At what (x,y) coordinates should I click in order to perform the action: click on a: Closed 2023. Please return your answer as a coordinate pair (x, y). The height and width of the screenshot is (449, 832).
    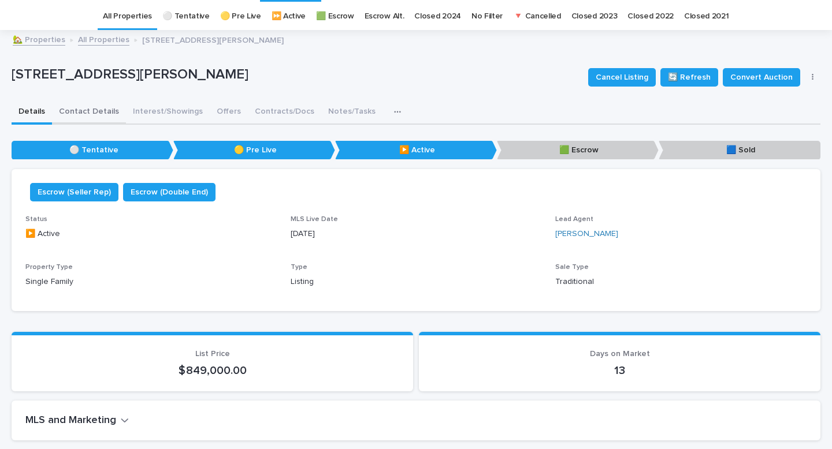
    Looking at the image, I should click on (594, 16).